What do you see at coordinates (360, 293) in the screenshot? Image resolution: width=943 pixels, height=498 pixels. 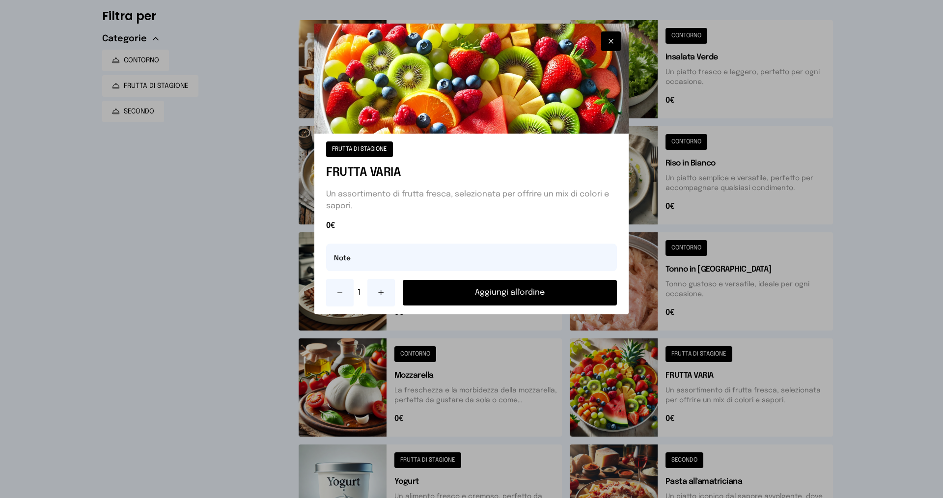 I see `span: 1` at bounding box center [360, 293].